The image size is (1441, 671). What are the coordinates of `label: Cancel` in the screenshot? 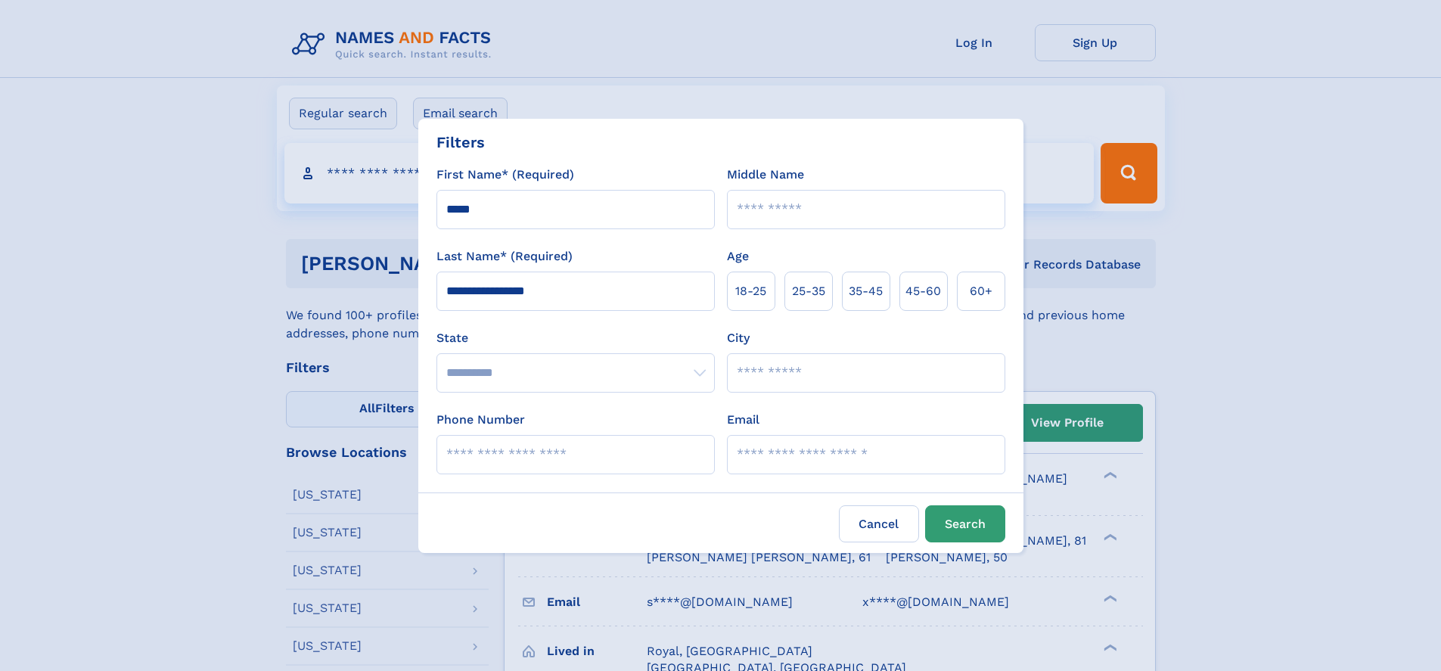 It's located at (879, 524).